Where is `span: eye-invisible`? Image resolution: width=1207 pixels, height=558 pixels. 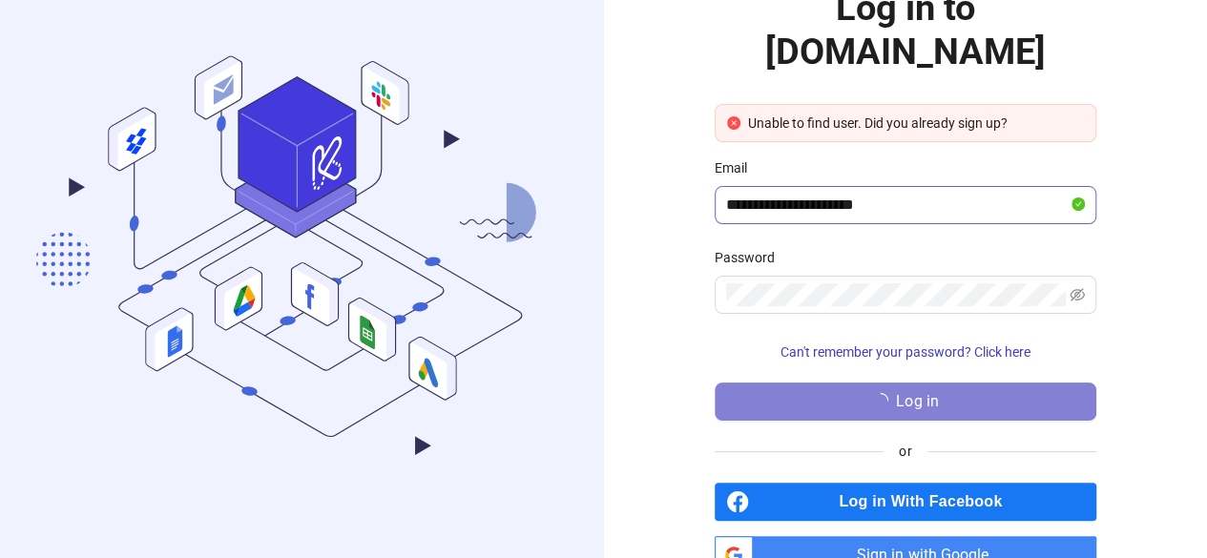
span: eye-invisible is located at coordinates (1077, 295).